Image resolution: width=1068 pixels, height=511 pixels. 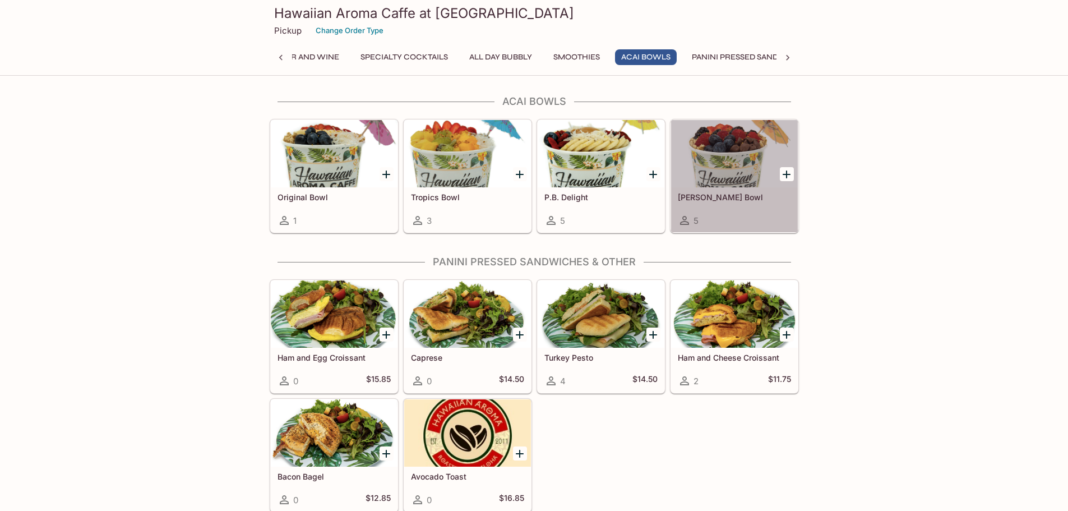 What do you see at coordinates (520, 174) in the screenshot?
I see `button: Add Tropics Bowl` at bounding box center [520, 174].